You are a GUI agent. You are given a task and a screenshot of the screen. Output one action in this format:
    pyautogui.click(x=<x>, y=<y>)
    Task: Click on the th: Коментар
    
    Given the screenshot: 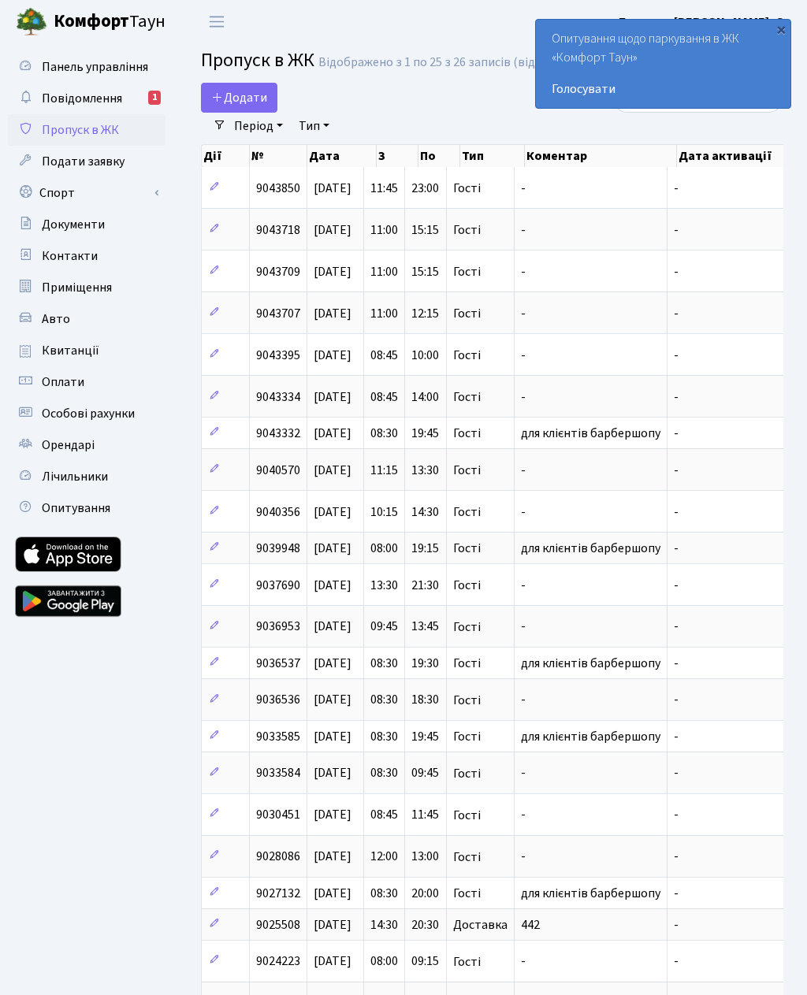 What is the action you would take?
    pyautogui.click(x=600, y=156)
    